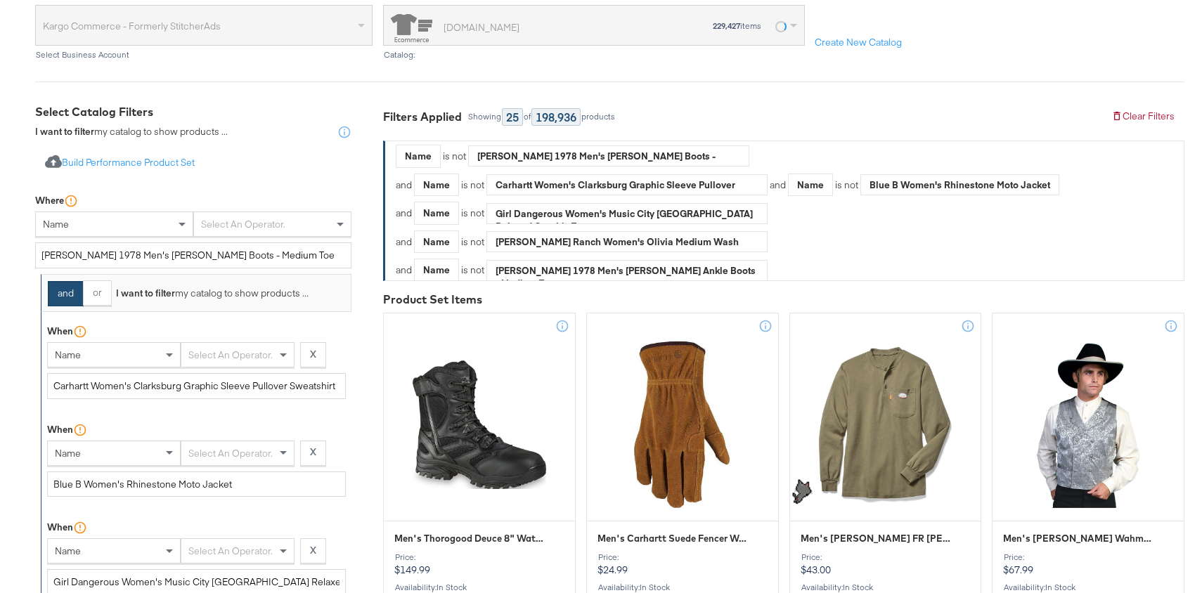 The image size is (1202, 593). What do you see at coordinates (726, 25) in the screenshot?
I see `strong: 229,427` at bounding box center [726, 25].